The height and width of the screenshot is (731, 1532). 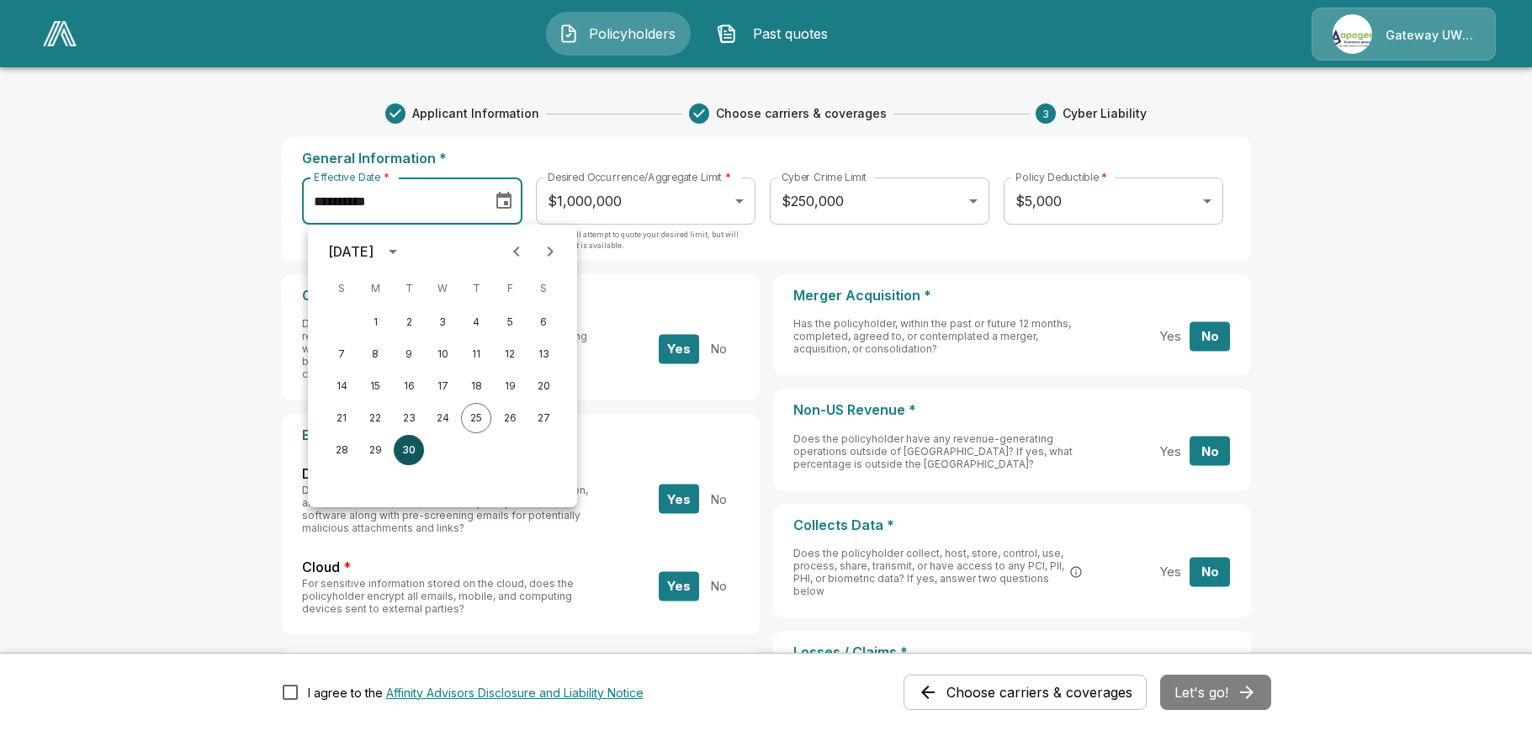 I want to click on button: 11, so click(x=476, y=354).